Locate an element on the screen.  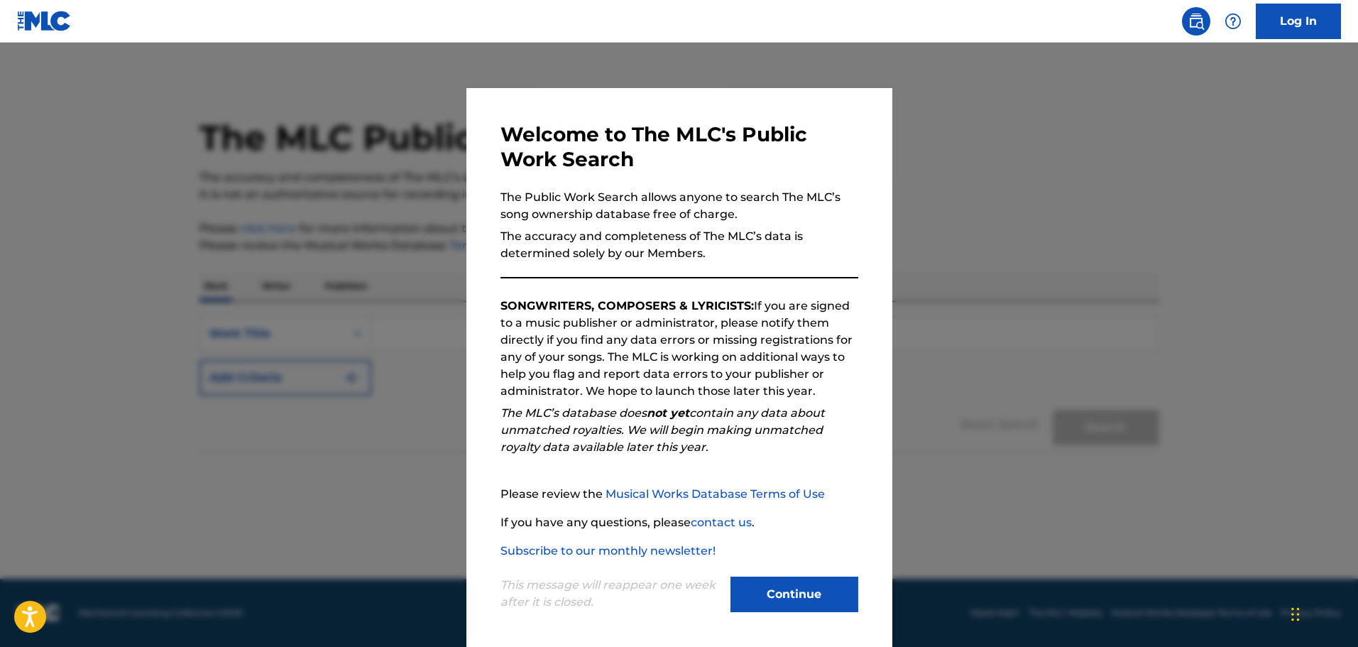
p: If you have any questions, please . is located at coordinates (679, 522).